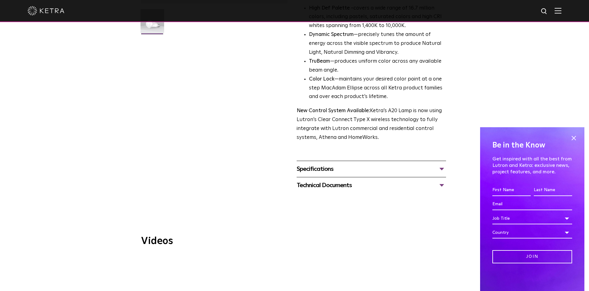 This screenshot has width=589, height=291. What do you see at coordinates (371, 185) in the screenshot?
I see `div: Technical Documents` at bounding box center [371, 185].